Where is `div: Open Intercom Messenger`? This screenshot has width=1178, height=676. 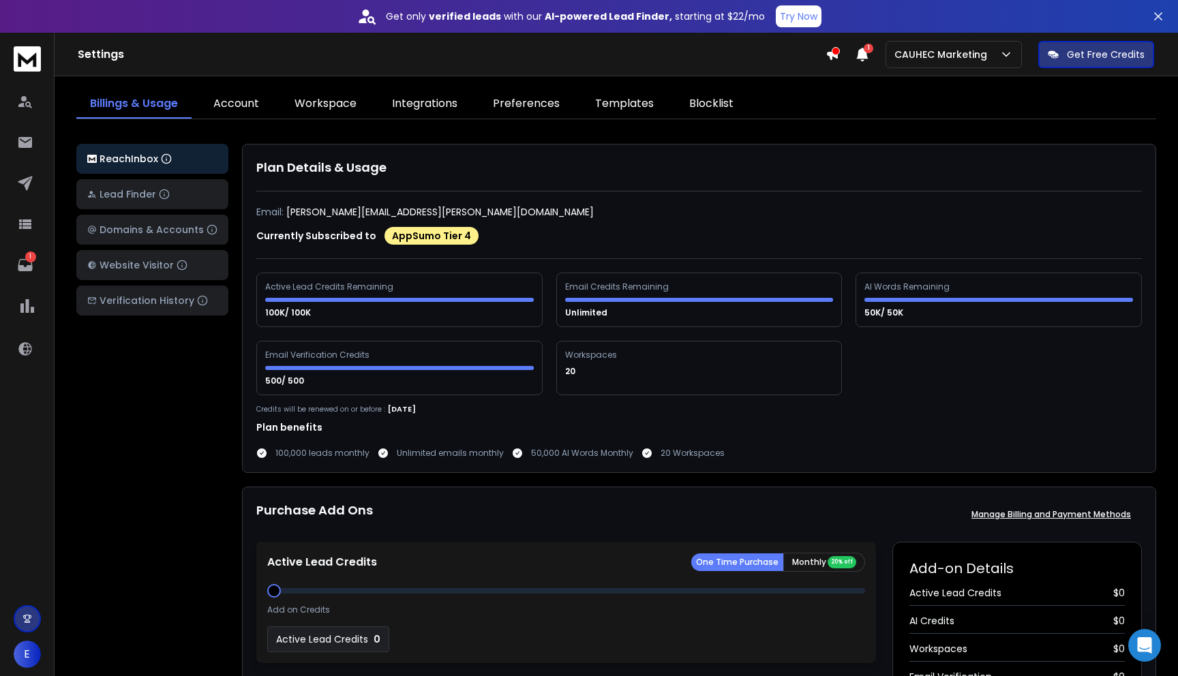 div: Open Intercom Messenger is located at coordinates (1144, 645).